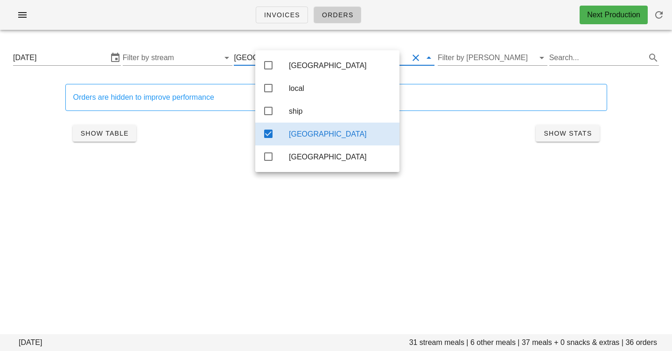  Describe the element at coordinates (614, 15) in the screenshot. I see `div: Next Production` at that location.